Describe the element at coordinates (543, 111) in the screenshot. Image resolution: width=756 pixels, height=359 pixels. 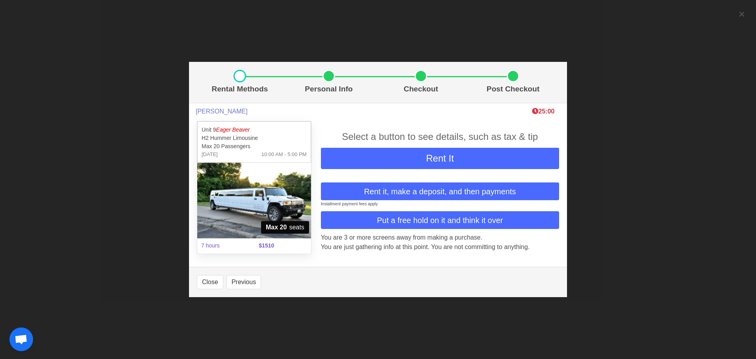
I see `b: 25:00` at that location.